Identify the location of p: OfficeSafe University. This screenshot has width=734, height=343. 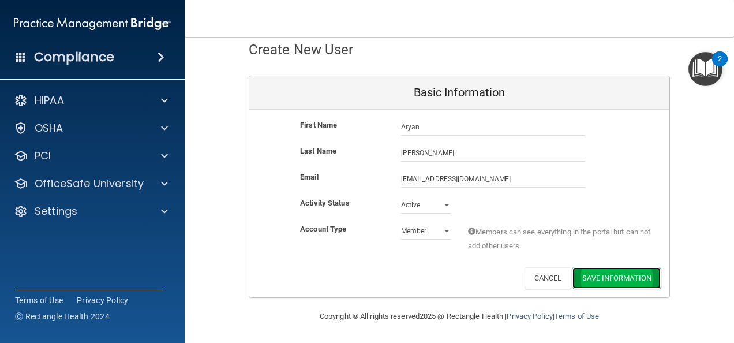
(89, 184).